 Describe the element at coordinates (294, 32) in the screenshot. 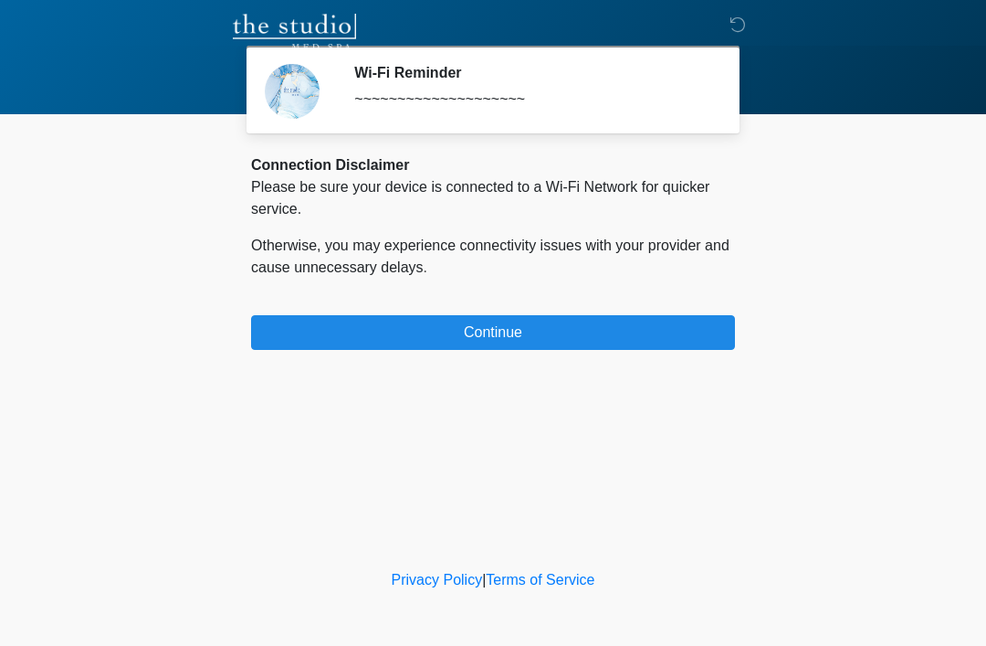

I see `img: The Studio Med Spa Logo` at that location.